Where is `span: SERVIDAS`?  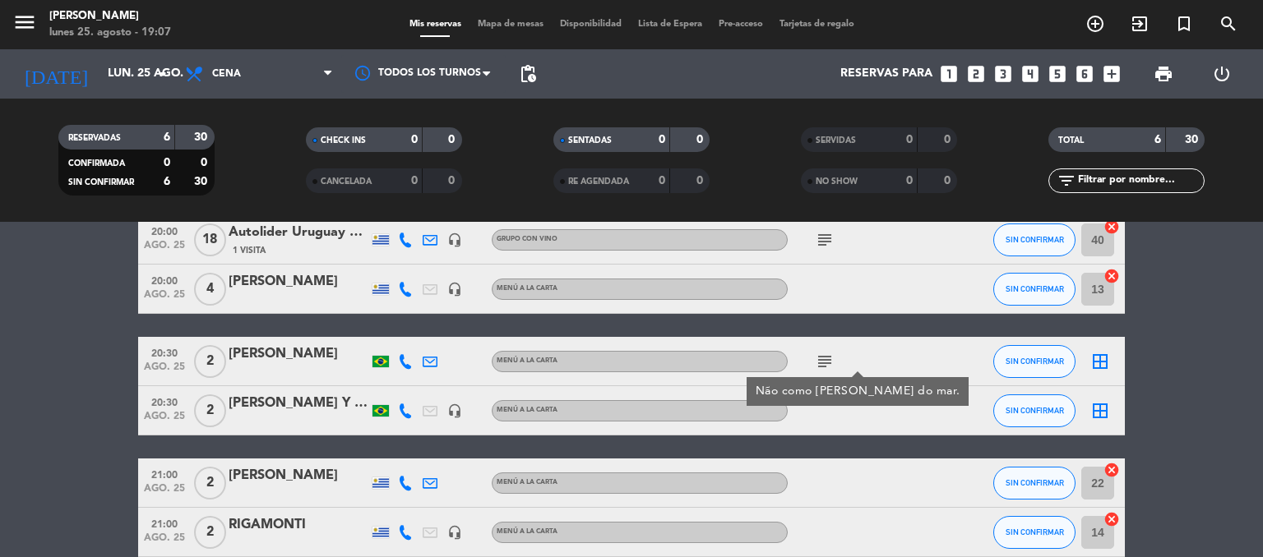 span: SERVIDAS is located at coordinates (835, 141).